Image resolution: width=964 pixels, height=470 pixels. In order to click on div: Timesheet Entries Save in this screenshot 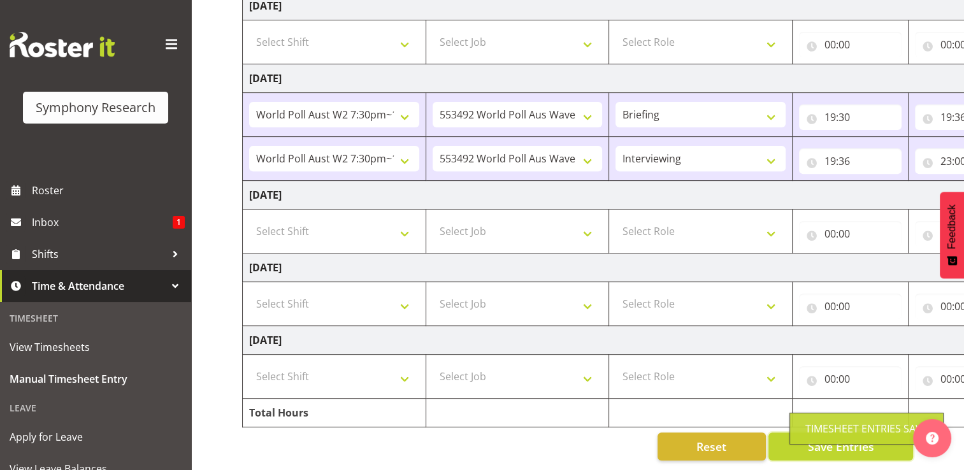, I will do `click(867, 429)`.